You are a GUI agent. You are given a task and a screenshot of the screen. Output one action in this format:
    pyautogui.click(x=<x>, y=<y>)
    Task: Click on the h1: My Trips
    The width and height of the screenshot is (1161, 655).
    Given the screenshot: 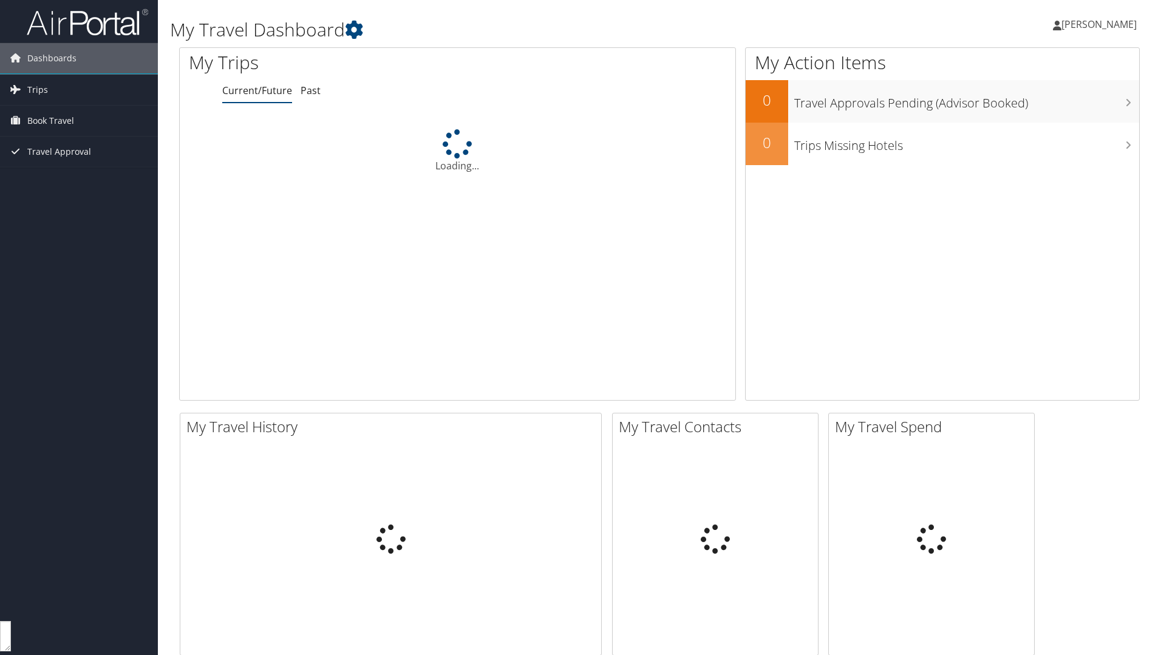 What is the action you would take?
    pyautogui.click(x=342, y=63)
    